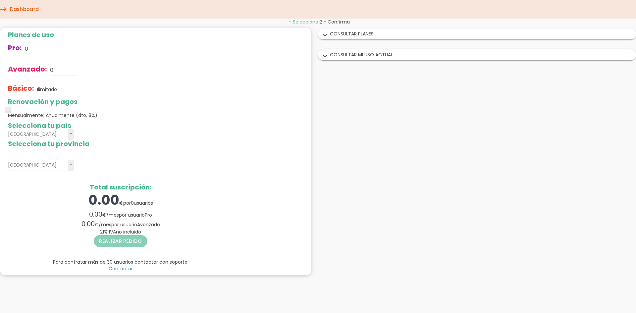 This screenshot has width=636, height=313. I want to click on span: Avanzado:, so click(28, 69).